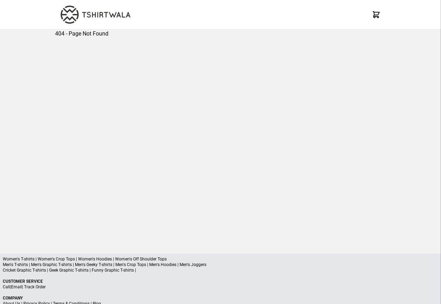  What do you see at coordinates (6, 287) in the screenshot?
I see `a: Call` at bounding box center [6, 287].